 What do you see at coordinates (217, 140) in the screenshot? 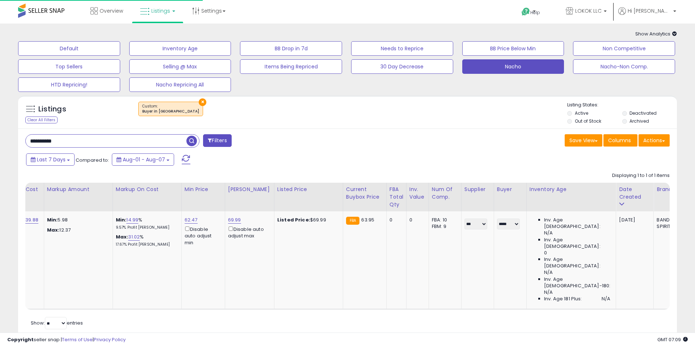
I see `button: Filters` at bounding box center [217, 140].